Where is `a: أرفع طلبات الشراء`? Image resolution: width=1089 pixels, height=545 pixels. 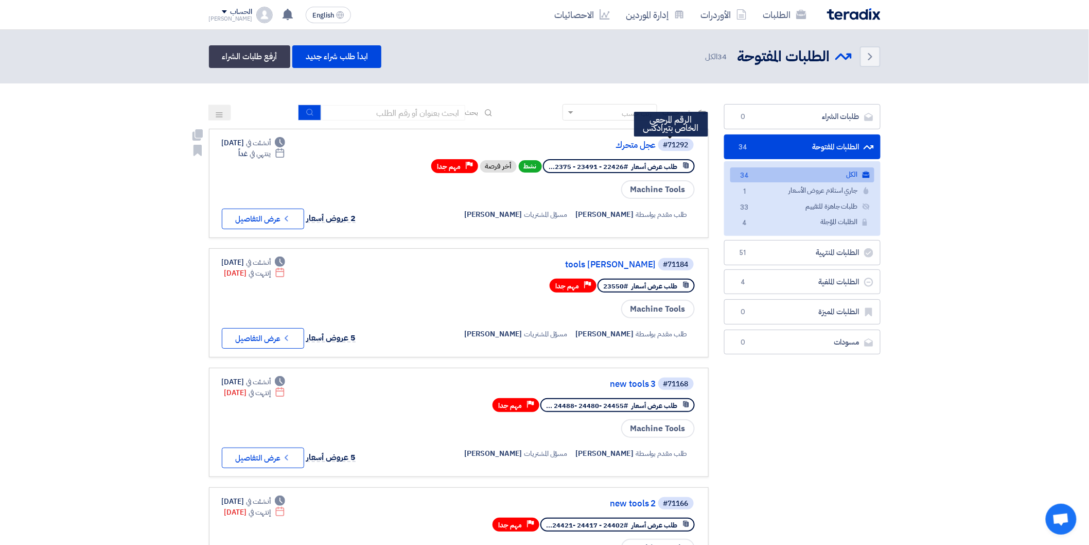 a: أرفع طلبات الشراء is located at coordinates (250, 57).